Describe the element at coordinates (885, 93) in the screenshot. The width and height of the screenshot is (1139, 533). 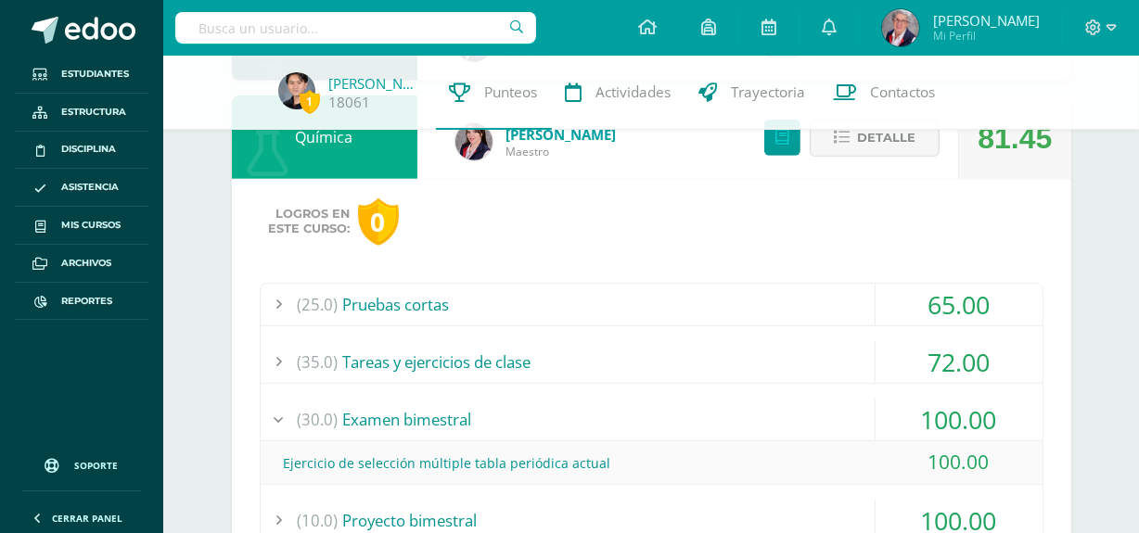
I see `a: Contactos` at that location.